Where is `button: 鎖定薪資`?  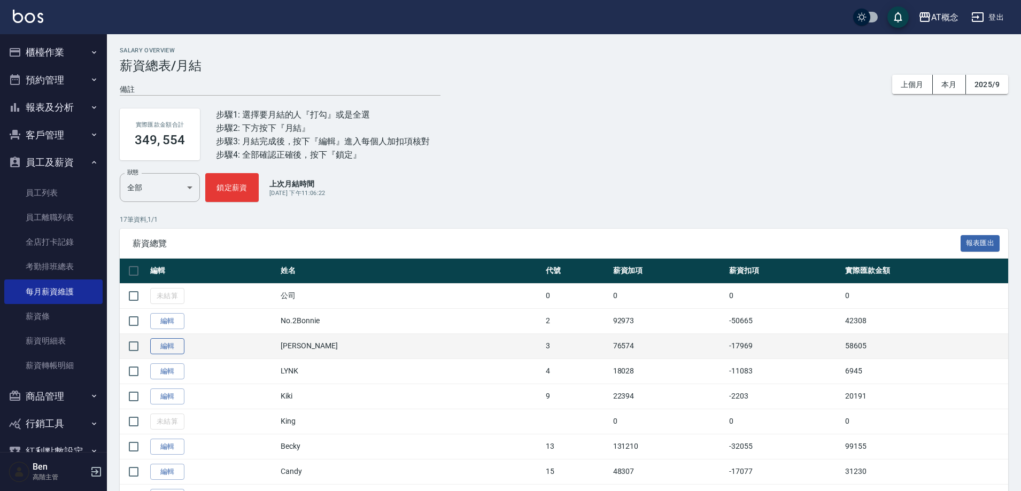 button: 鎖定薪資 is located at coordinates (232, 188).